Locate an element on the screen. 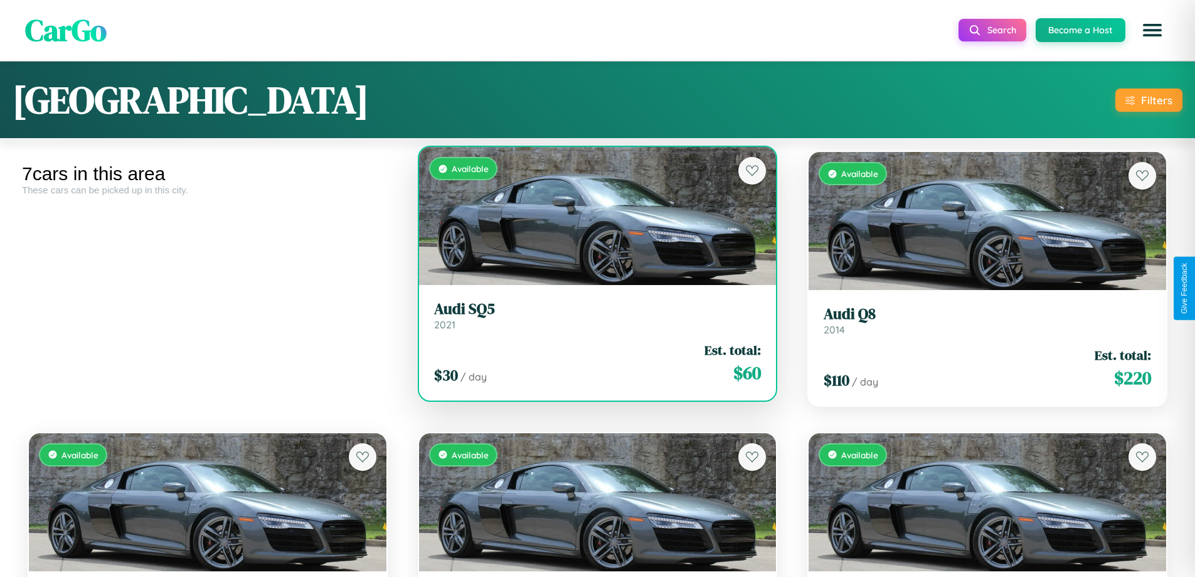 The height and width of the screenshot is (577, 1195). div: 7 cars in this area is located at coordinates (208, 174).